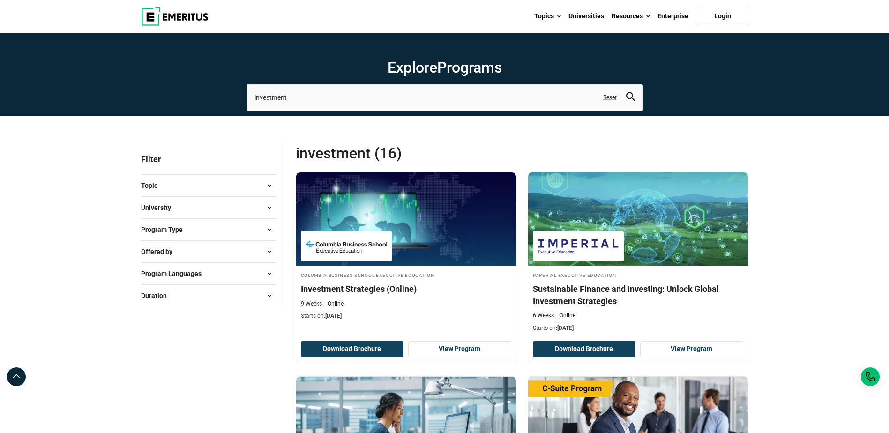 The image size is (889, 433). What do you see at coordinates (165, 230) in the screenshot?
I see `span: Program Type` at bounding box center [165, 230].